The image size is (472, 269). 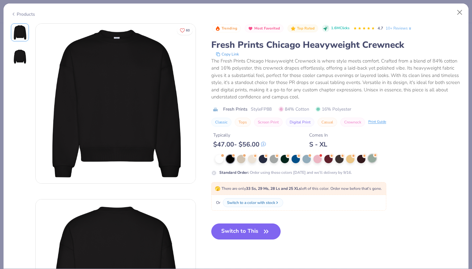 What do you see at coordinates (327, 122) in the screenshot?
I see `button: Casual` at bounding box center [327, 122].